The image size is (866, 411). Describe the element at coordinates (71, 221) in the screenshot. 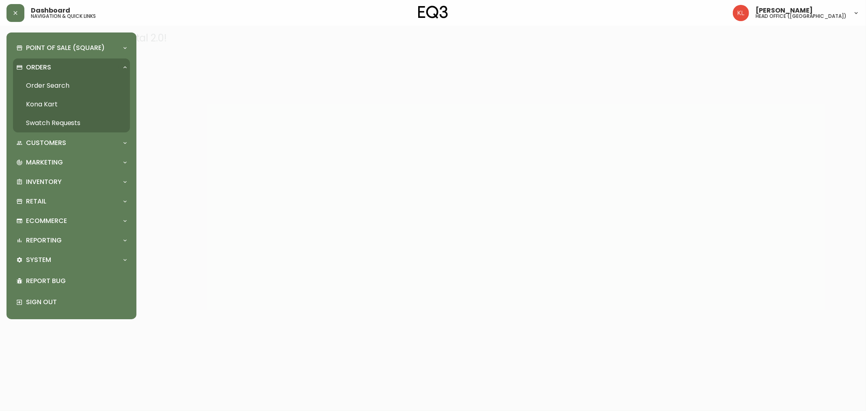

I see `div: Ecommerce` at that location.